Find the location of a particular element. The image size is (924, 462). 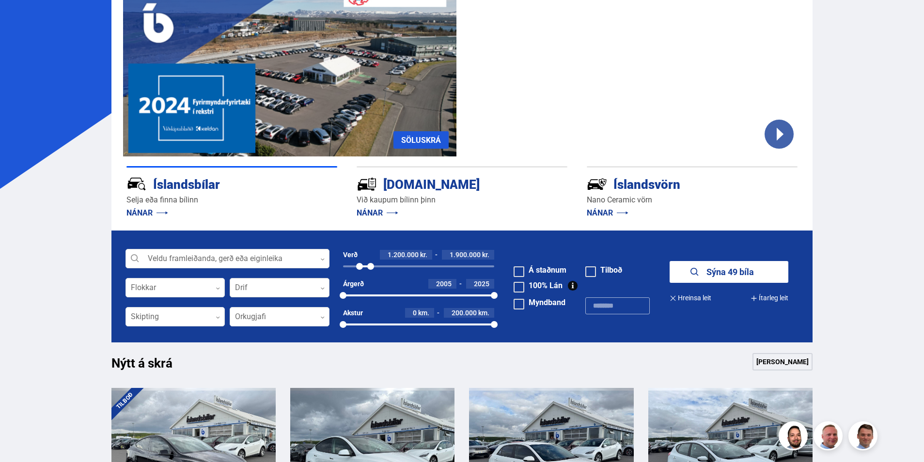

span: 0 is located at coordinates (415, 313).